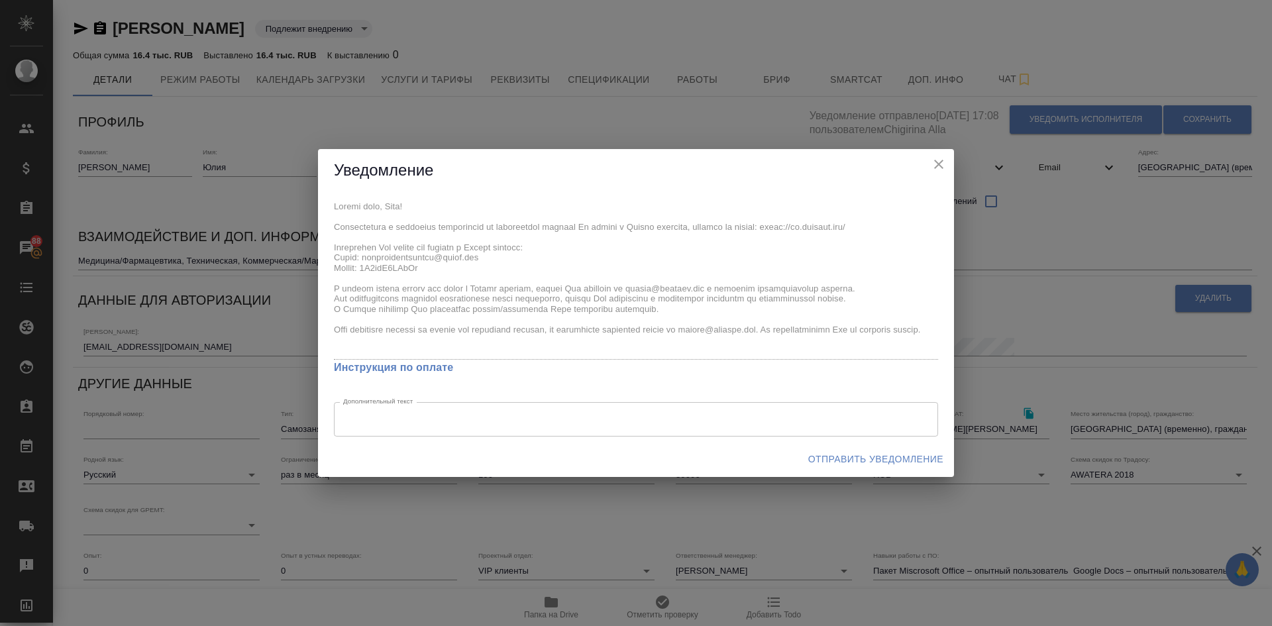 Image resolution: width=1272 pixels, height=626 pixels. What do you see at coordinates (393, 367) in the screenshot?
I see `a: Инструкция по оплате` at bounding box center [393, 367].